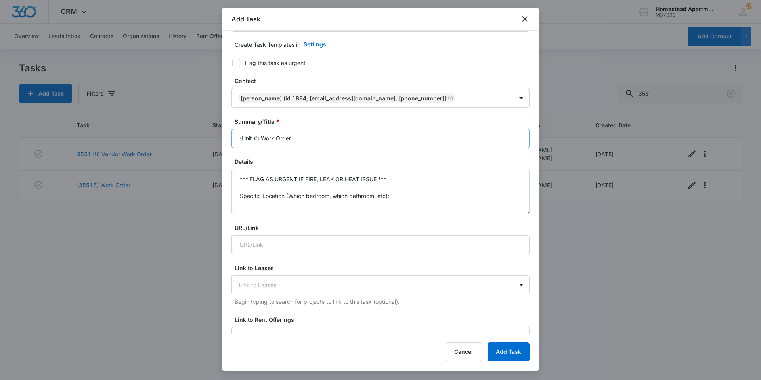  What do you see at coordinates (380, 244) in the screenshot?
I see `input: URL/Link` at bounding box center [380, 244].